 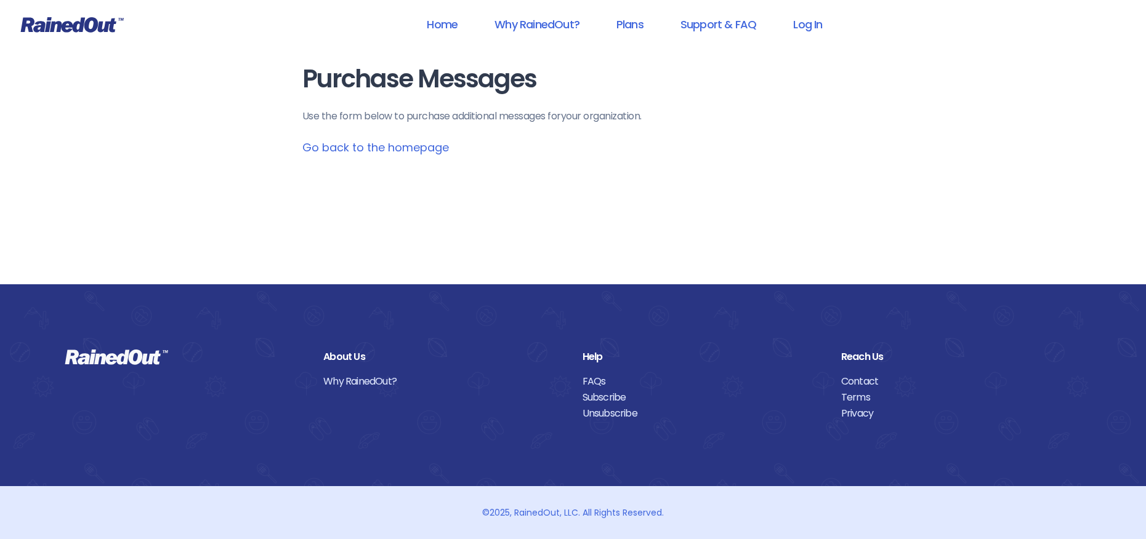 I want to click on a: Privacy, so click(x=961, y=414).